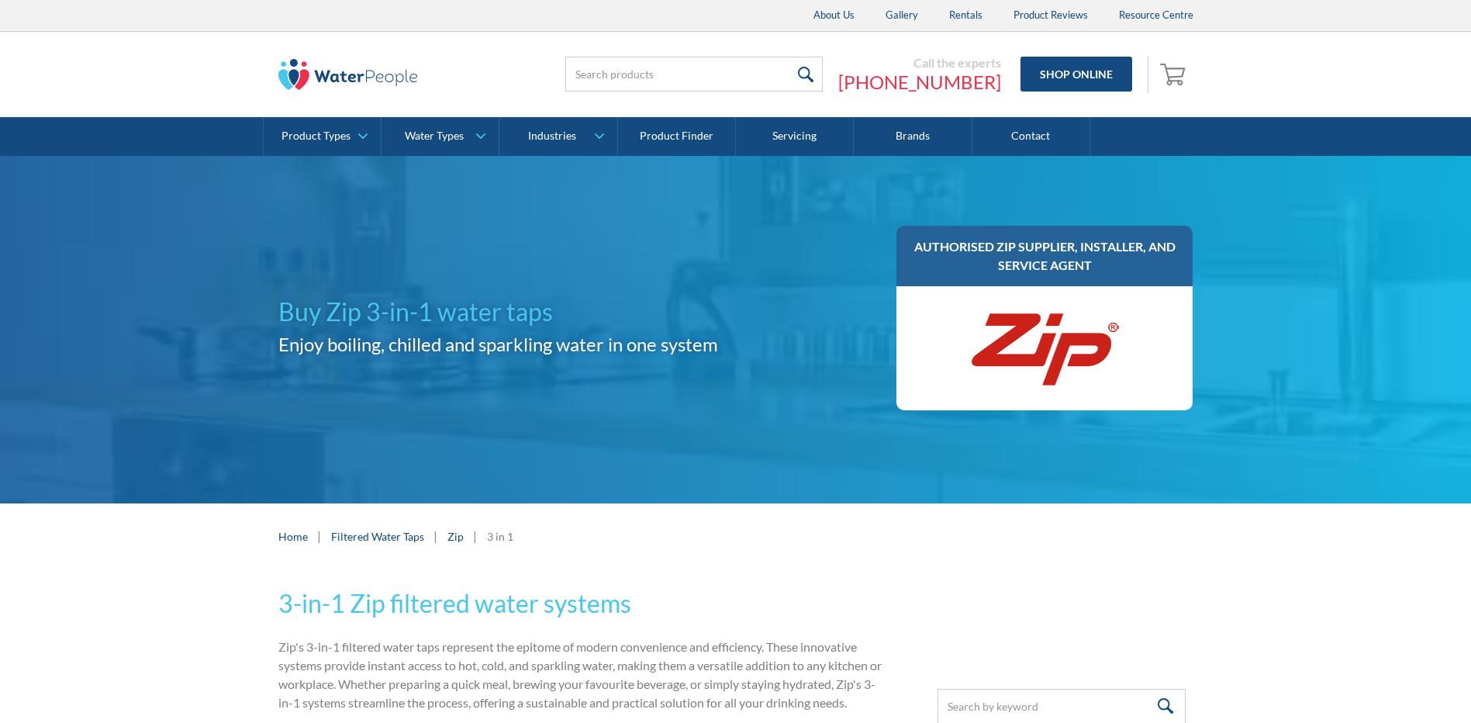 Image resolution: width=1471 pixels, height=723 pixels. I want to click on a: Industries, so click(558, 136).